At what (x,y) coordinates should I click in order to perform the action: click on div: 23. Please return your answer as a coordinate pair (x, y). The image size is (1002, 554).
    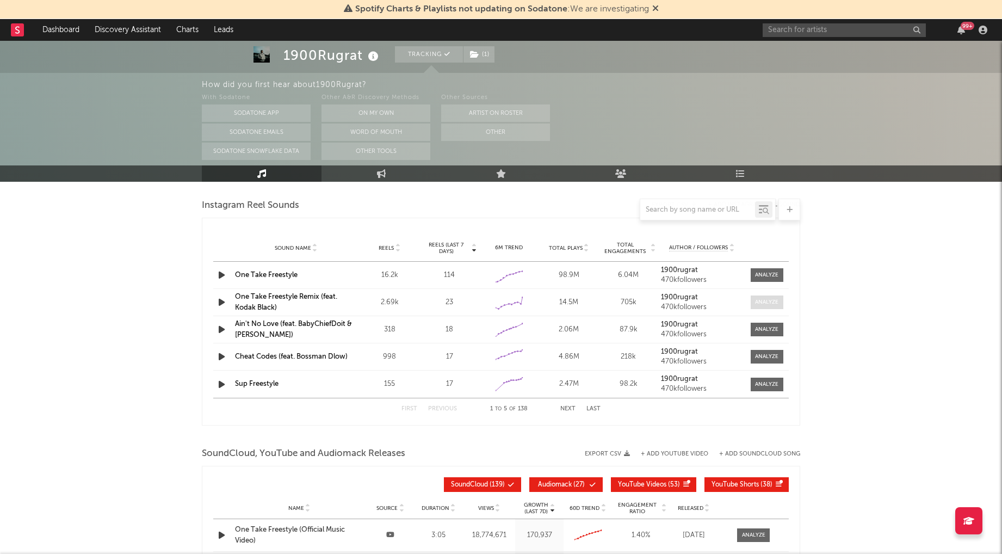
    Looking at the image, I should click on (449, 303).